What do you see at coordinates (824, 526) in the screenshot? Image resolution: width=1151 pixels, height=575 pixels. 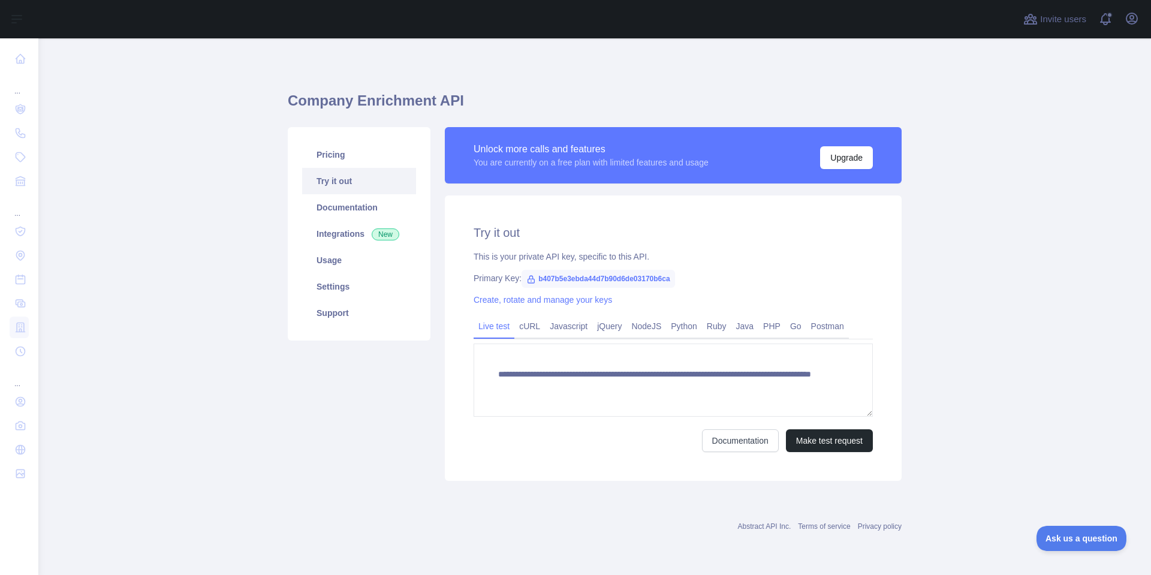 I see `a: Terms of service` at bounding box center [824, 526].